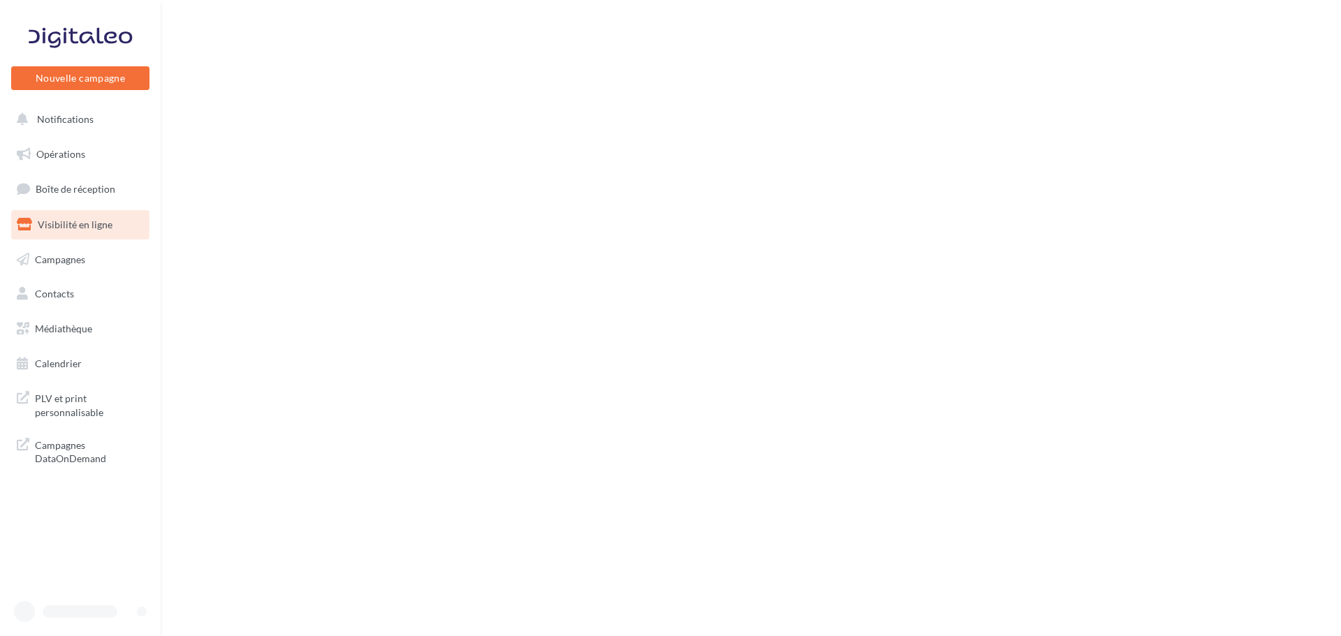 This screenshot has height=636, width=1341. What do you see at coordinates (80, 260) in the screenshot?
I see `a: Campagnes` at bounding box center [80, 260].